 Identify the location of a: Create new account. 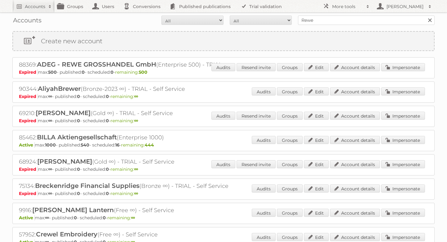
(224, 41).